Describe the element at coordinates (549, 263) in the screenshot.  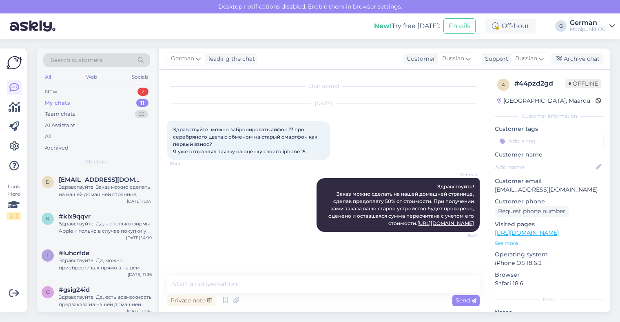
I see `p: iPhone OS 18.6.2` at that location.